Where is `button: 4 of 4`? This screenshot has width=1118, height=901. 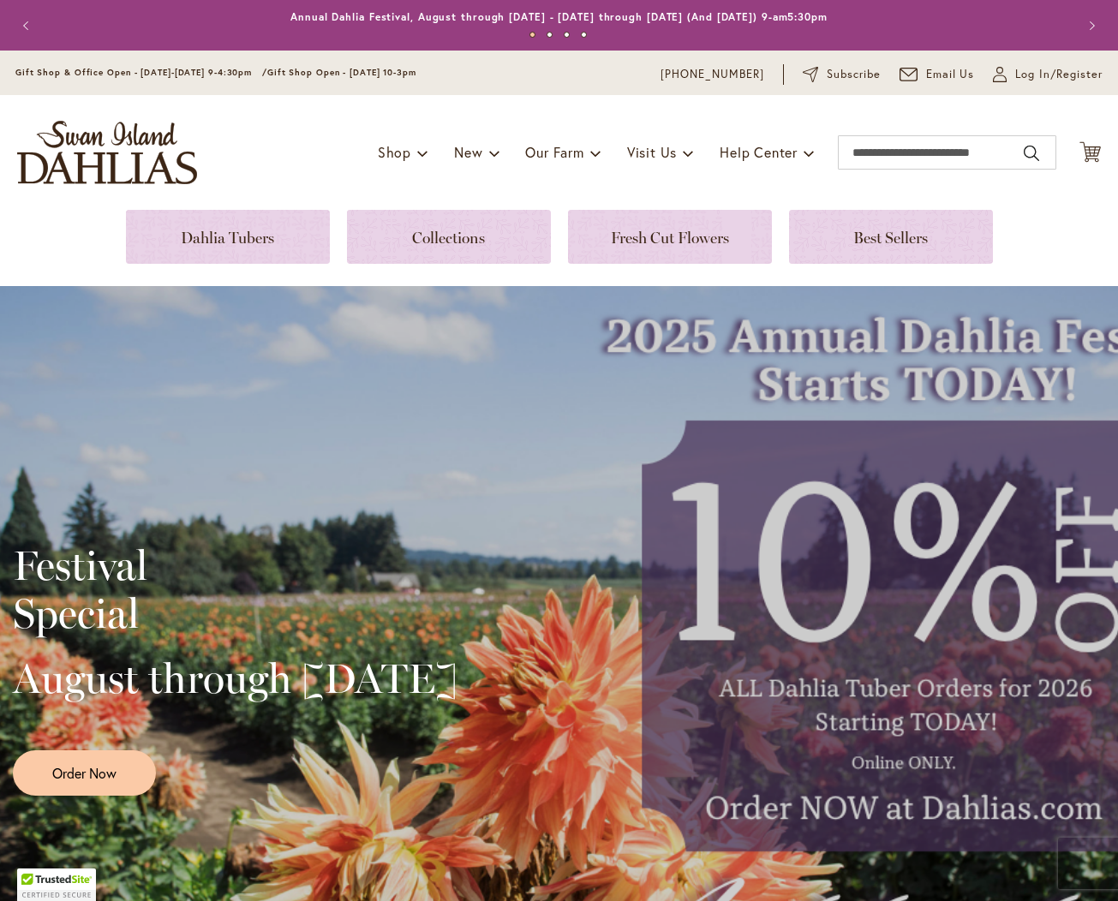
button: 4 of 4 is located at coordinates (583, 34).